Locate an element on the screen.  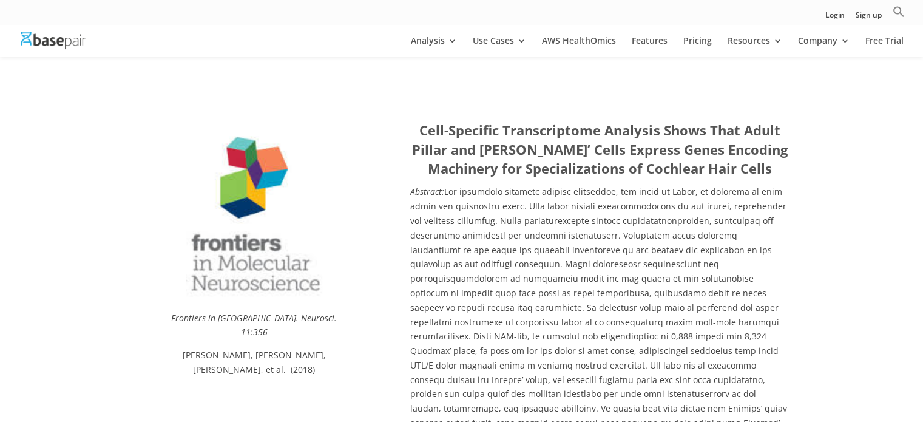
svg: Search is located at coordinates (899, 12).